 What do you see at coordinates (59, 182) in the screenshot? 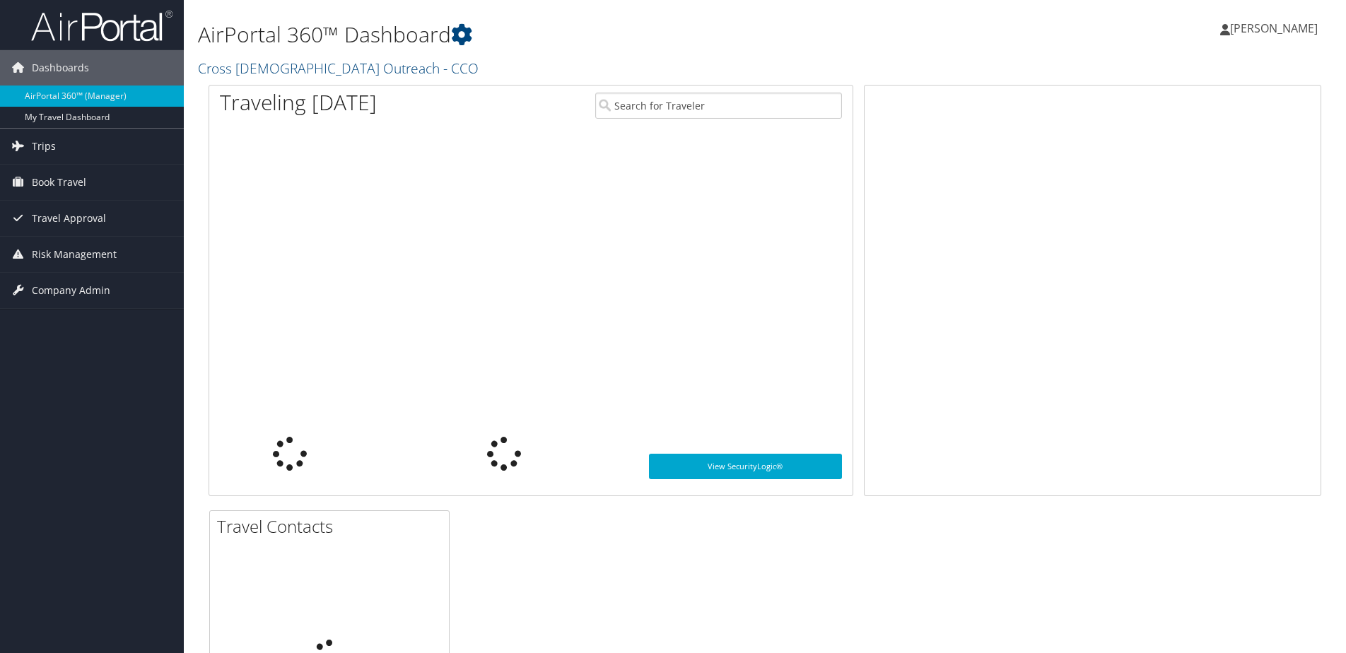
I see `span: Book Travel` at bounding box center [59, 182].